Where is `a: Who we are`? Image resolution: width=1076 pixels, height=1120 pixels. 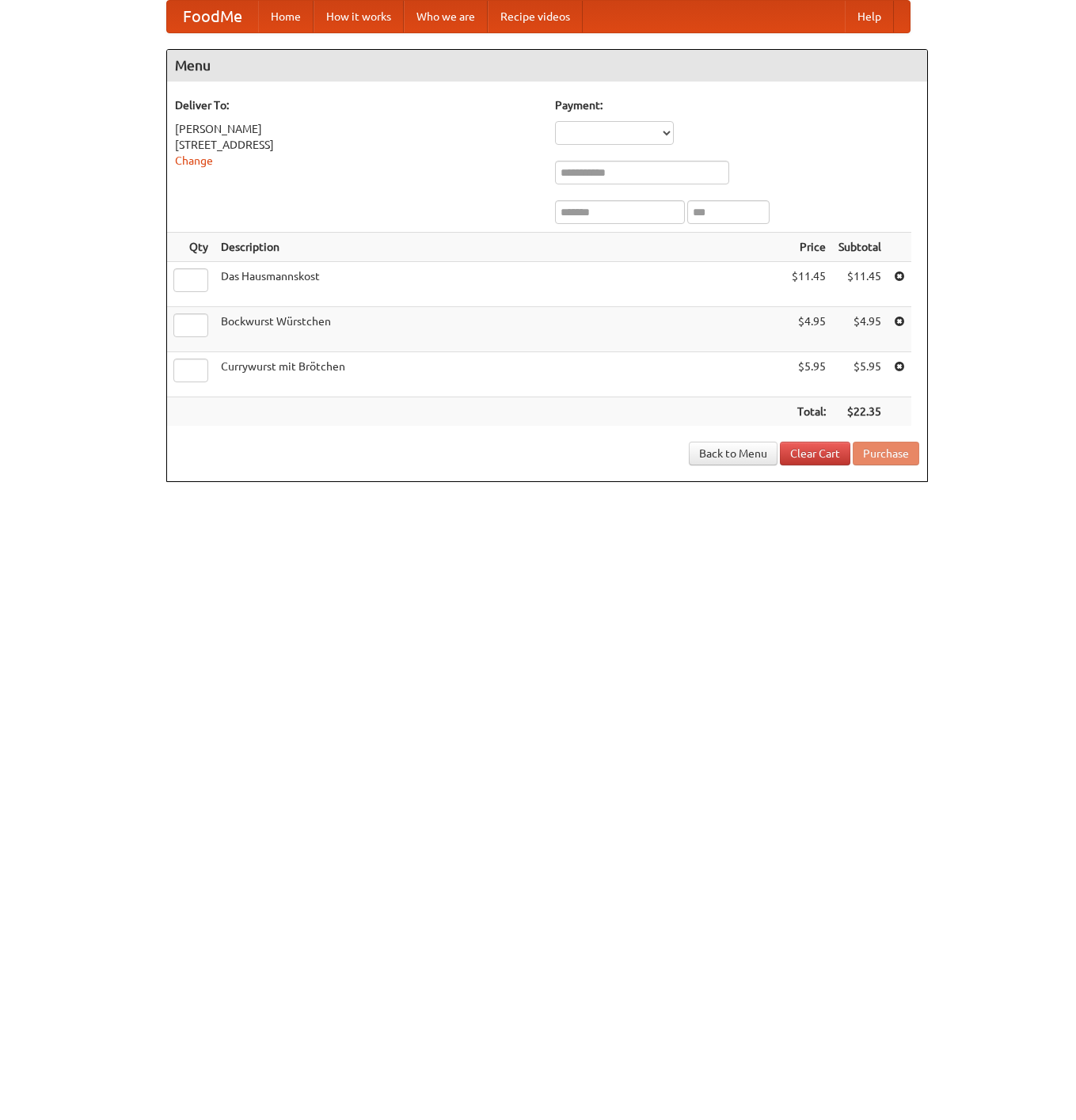 a: Who we are is located at coordinates (446, 17).